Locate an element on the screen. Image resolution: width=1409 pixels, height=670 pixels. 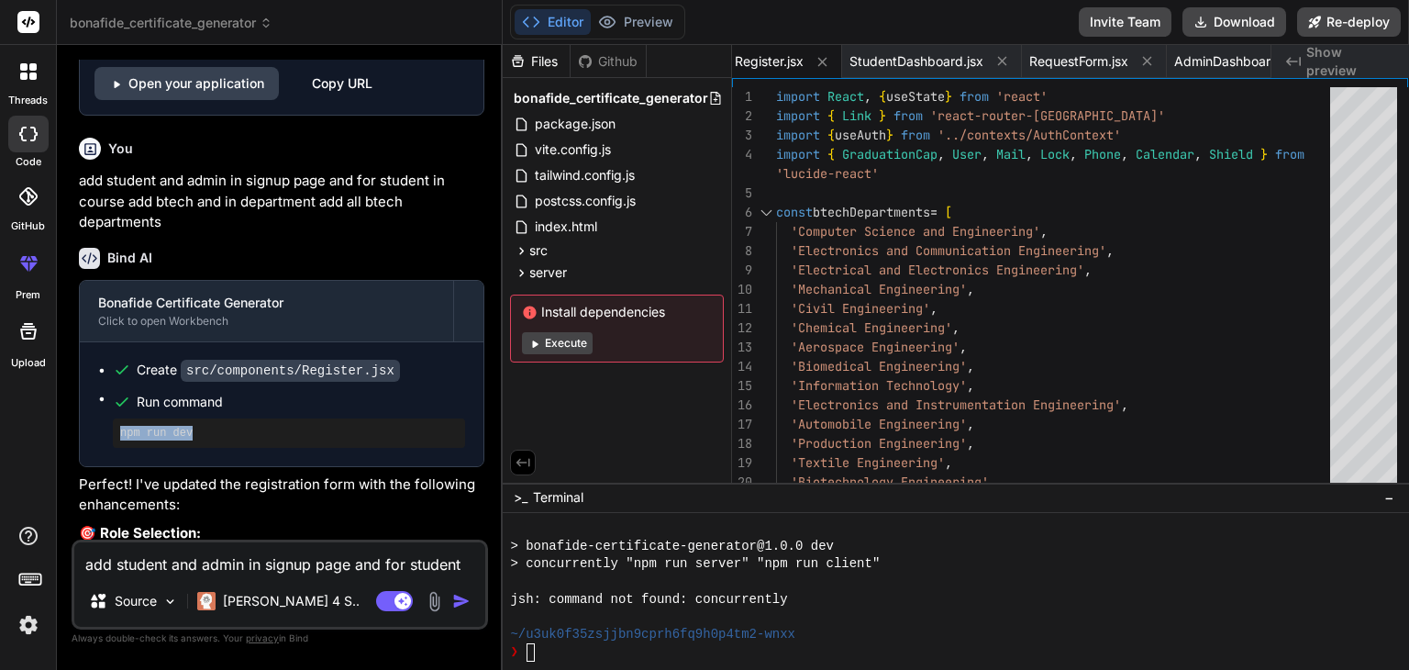
span: jsh: command not found: concurrently is located at coordinates (649, 599).